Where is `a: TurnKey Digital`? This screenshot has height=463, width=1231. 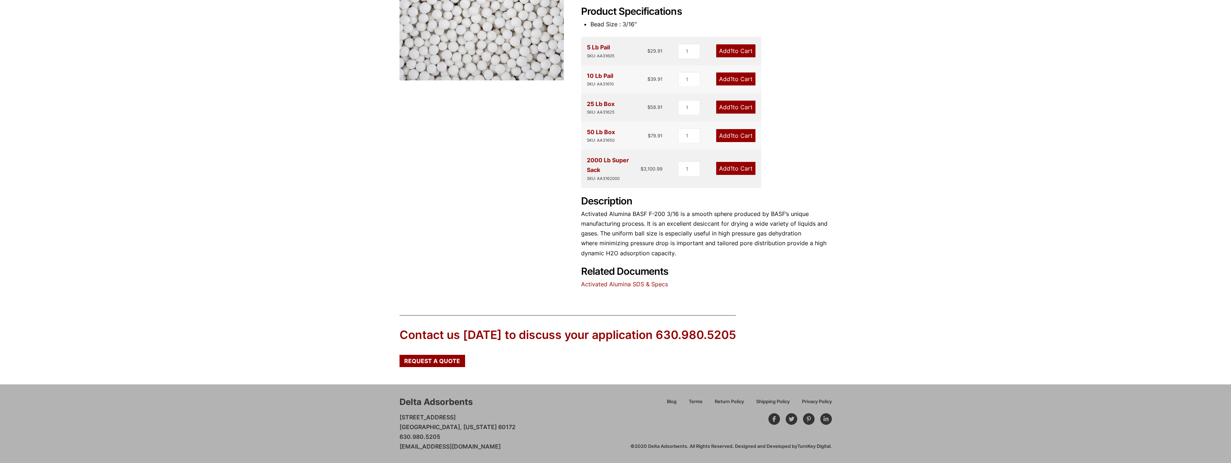
a: TurnKey Digital is located at coordinates (814, 446).